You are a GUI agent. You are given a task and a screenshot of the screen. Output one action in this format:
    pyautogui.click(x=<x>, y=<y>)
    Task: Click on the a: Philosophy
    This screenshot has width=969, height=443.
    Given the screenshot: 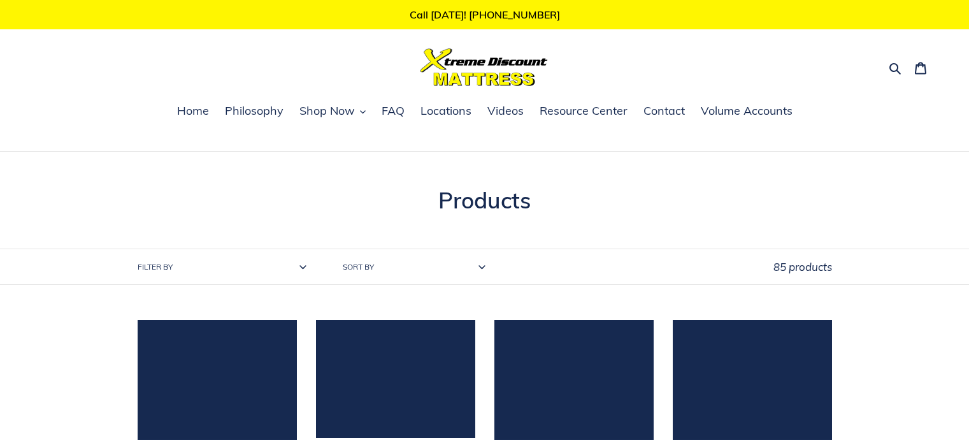 What is the action you would take?
    pyautogui.click(x=254, y=111)
    